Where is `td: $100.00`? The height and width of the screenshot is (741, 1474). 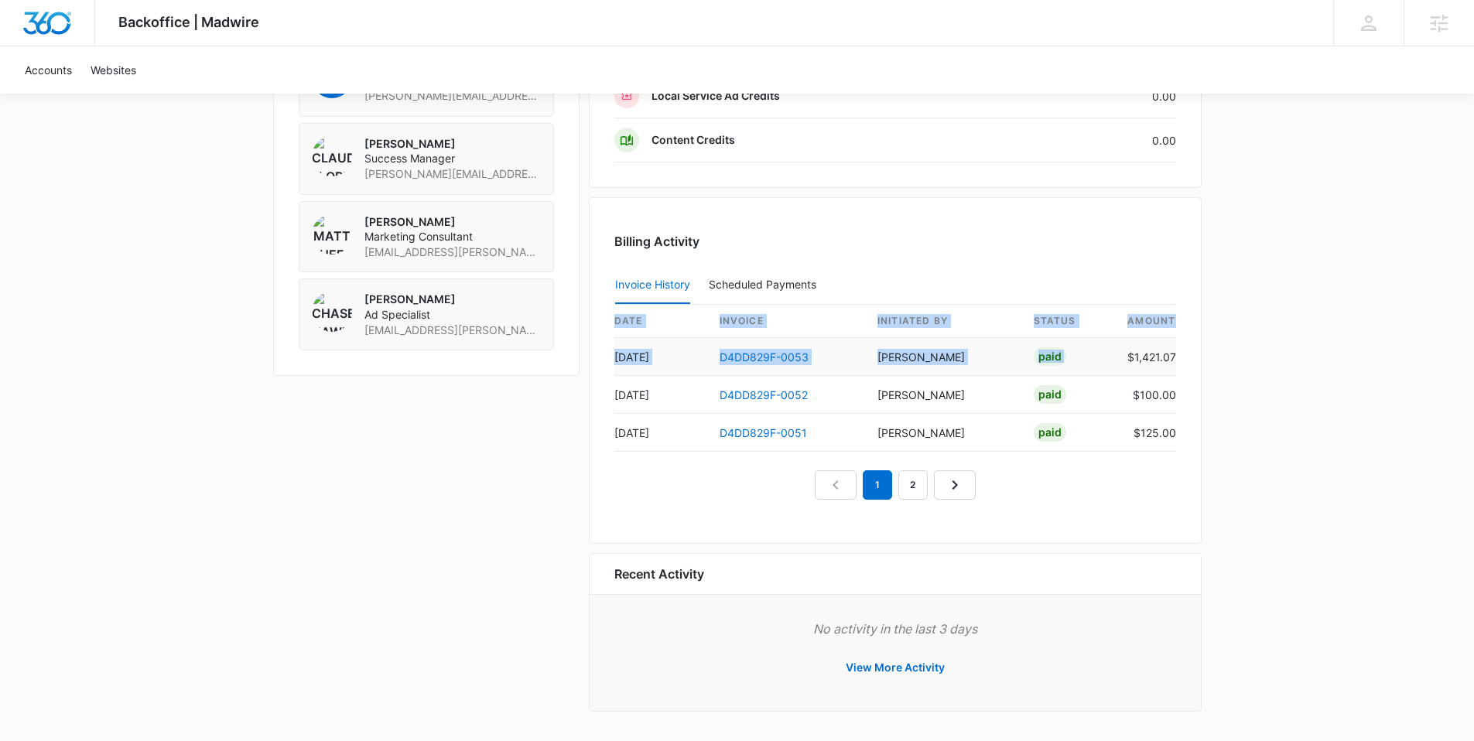 td: $100.00 is located at coordinates (1145, 395).